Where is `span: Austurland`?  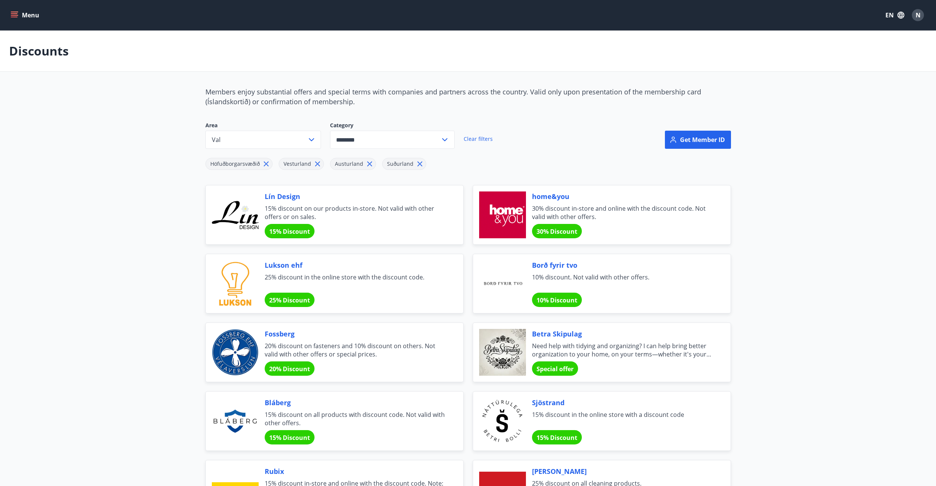
span: Austurland is located at coordinates (349, 164).